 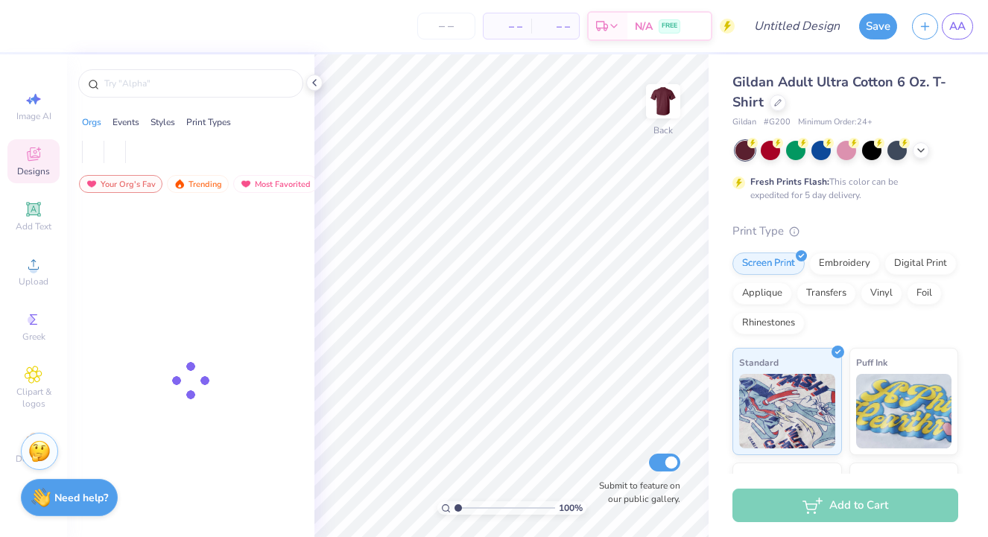 What do you see at coordinates (878, 26) in the screenshot?
I see `button: Save` at bounding box center [878, 26].